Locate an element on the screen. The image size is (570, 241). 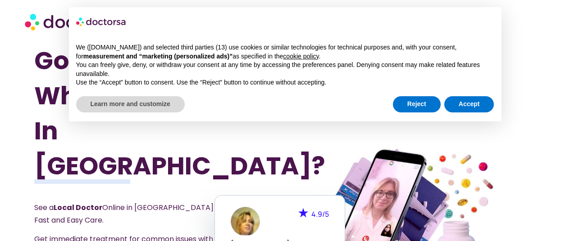
strong: Local Doctor is located at coordinates (78, 208).